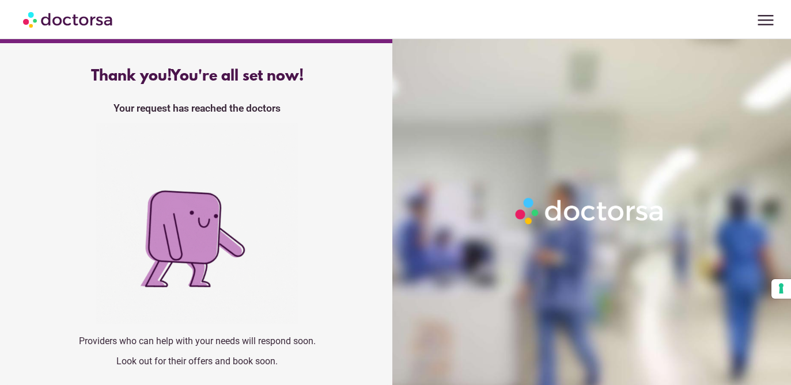 The width and height of the screenshot is (791, 385). Describe the element at coordinates (197, 108) in the screenshot. I see `strong: Your request has reached the doctors` at that location.